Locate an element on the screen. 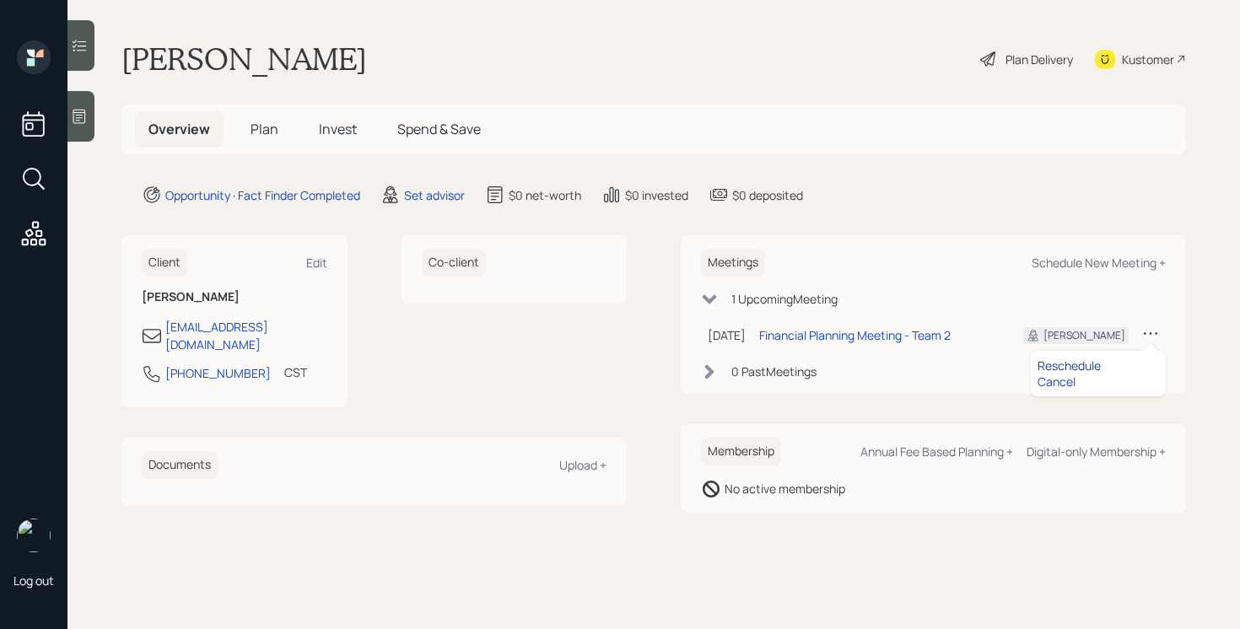  h6: Membership is located at coordinates (740, 451).